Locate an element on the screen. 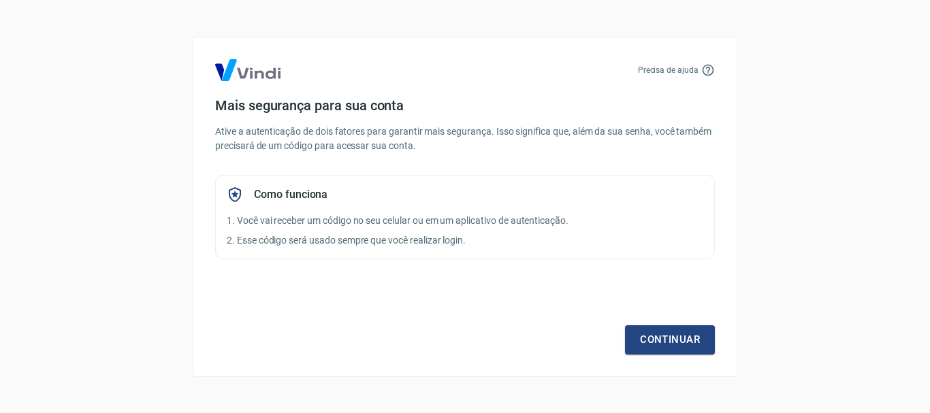 The image size is (930, 413). p: Precisa de ajuda is located at coordinates (668, 70).